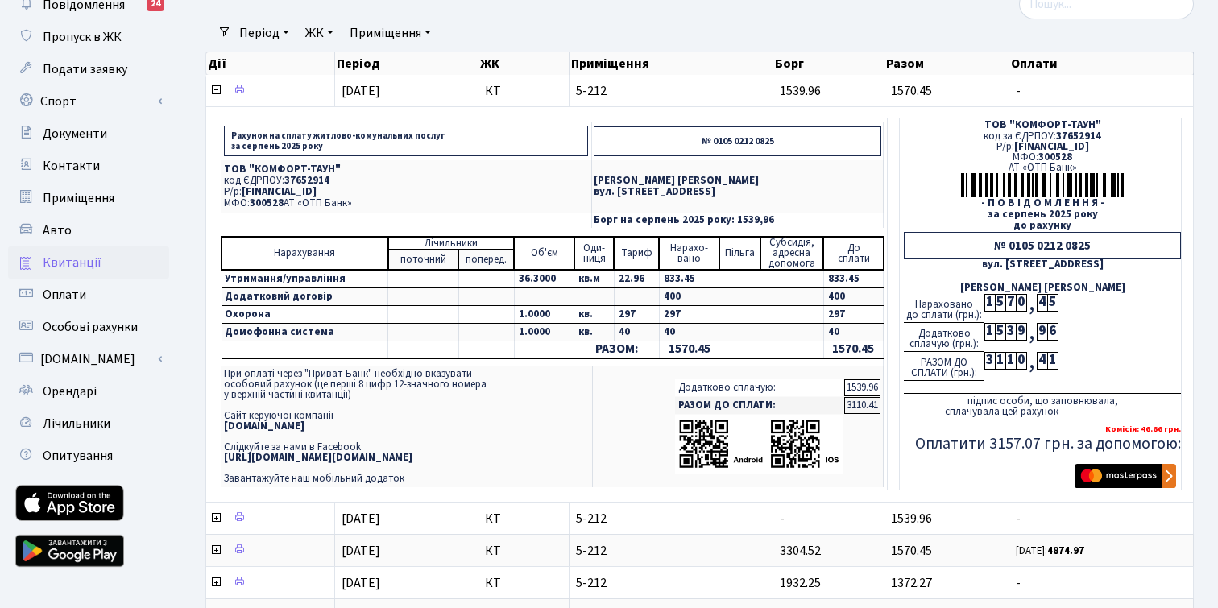 The height and width of the screenshot is (608, 1218). I want to click on a: Спорт, so click(89, 101).